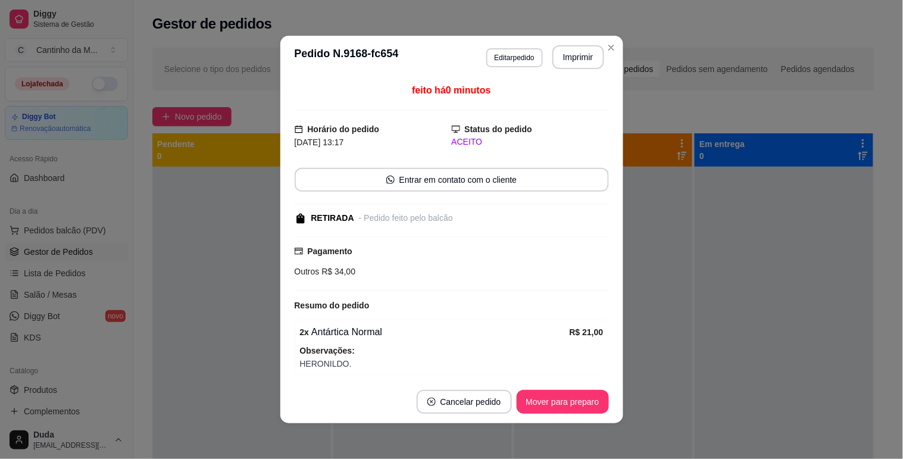 This screenshot has width=903, height=459. I want to click on span: feito há 0 minutos, so click(451, 90).